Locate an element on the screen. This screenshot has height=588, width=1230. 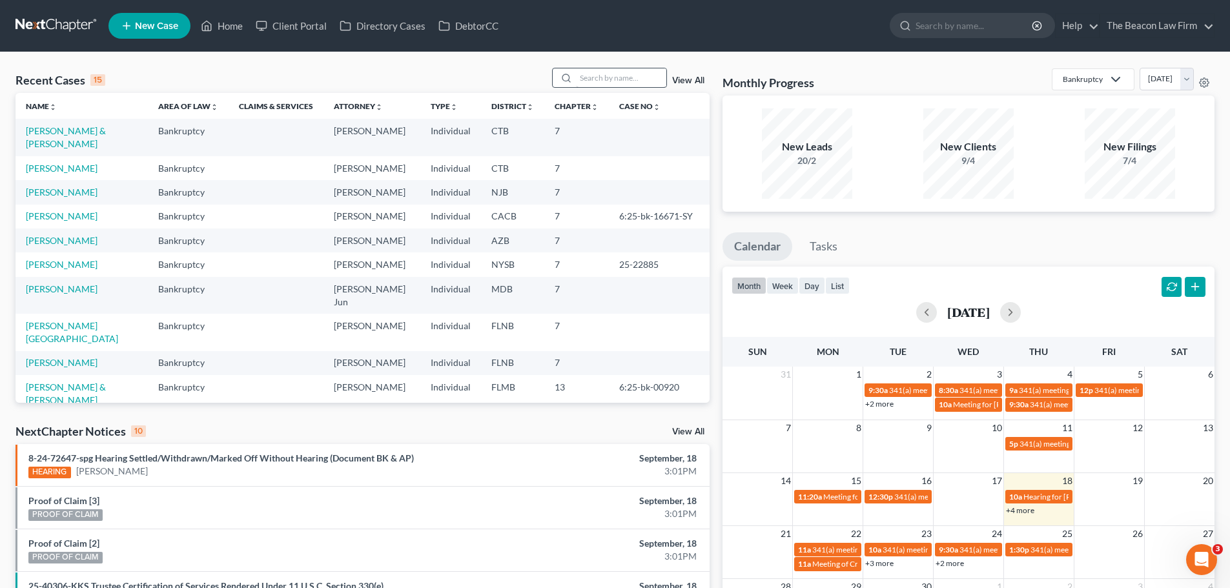
div: New Leads is located at coordinates (807, 147).